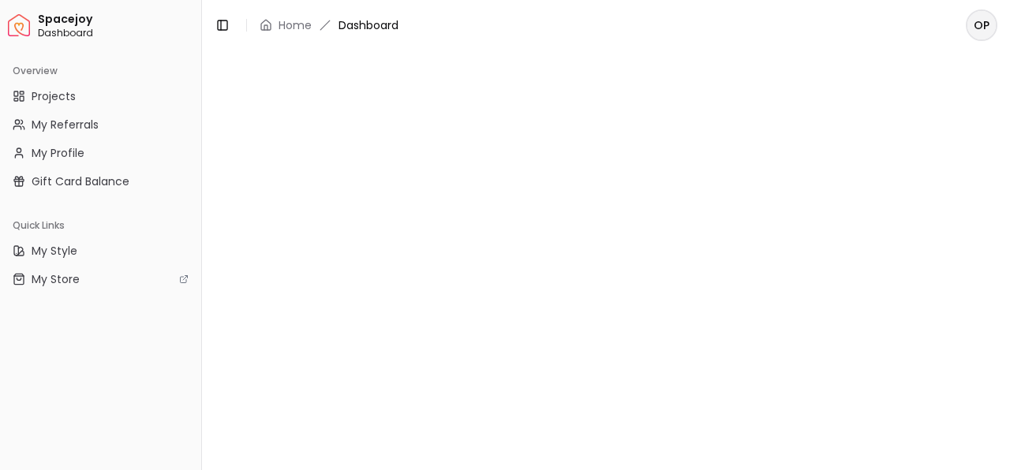 This screenshot has width=1010, height=470. Describe the element at coordinates (100, 251) in the screenshot. I see `a: My Style` at that location.